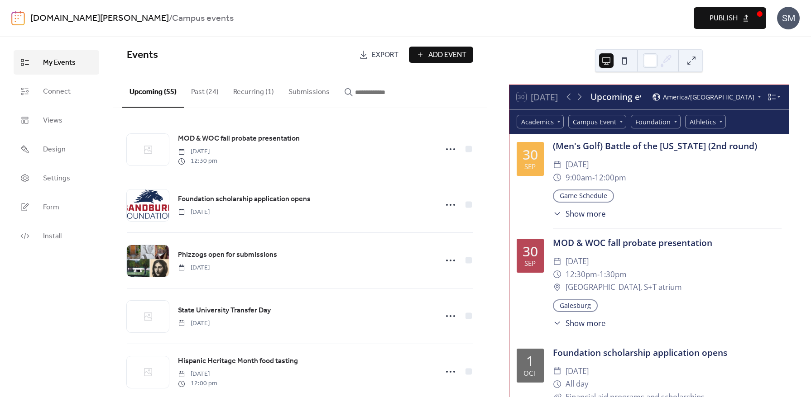  Describe the element at coordinates (530, 361) in the screenshot. I see `div: 1` at that location.